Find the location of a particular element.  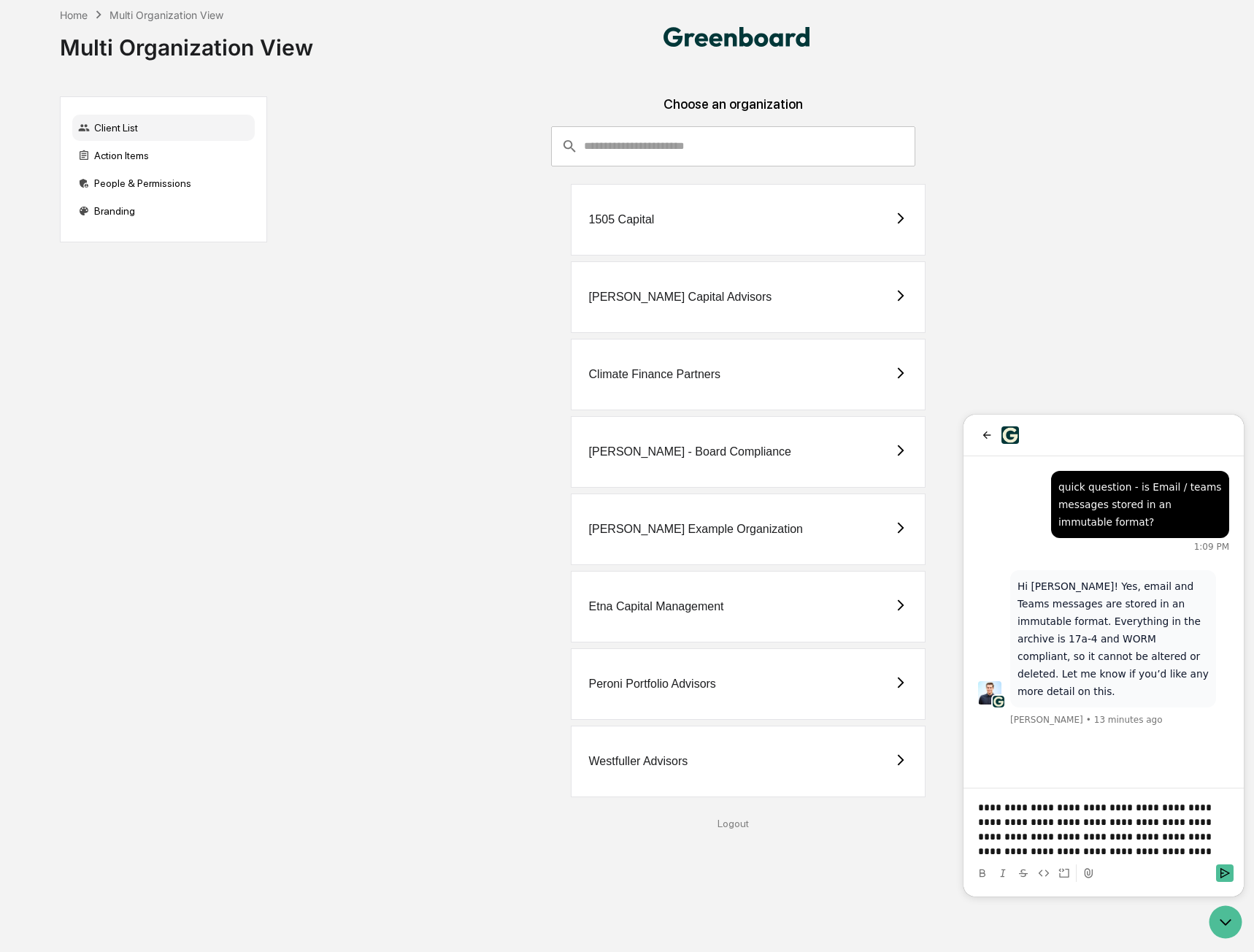

img: Dziura Compliance Consulting, LLC is located at coordinates (737, 37).